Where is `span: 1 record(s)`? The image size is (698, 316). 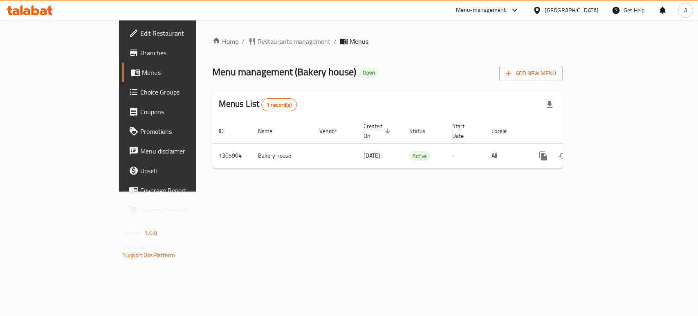 span: 1 record(s) is located at coordinates (279, 105).